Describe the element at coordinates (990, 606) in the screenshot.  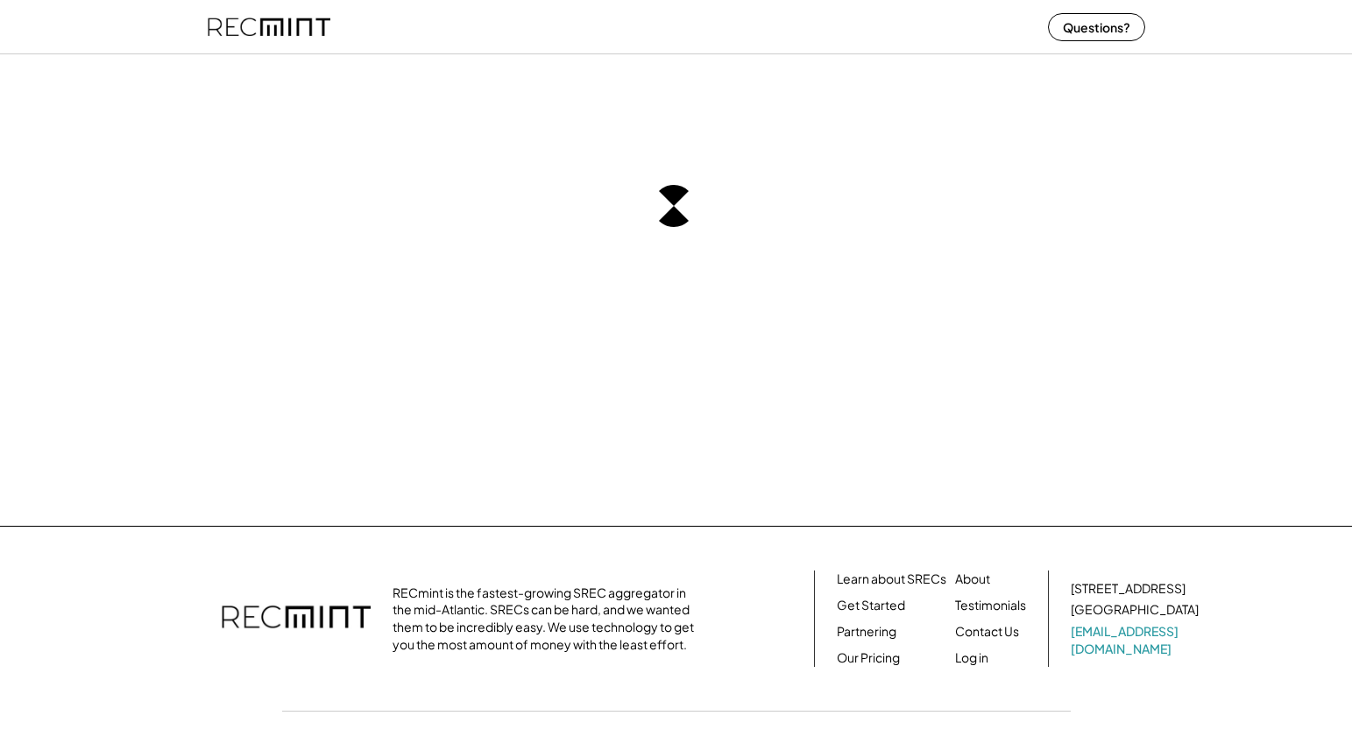
I see `a: Testimonials` at that location.